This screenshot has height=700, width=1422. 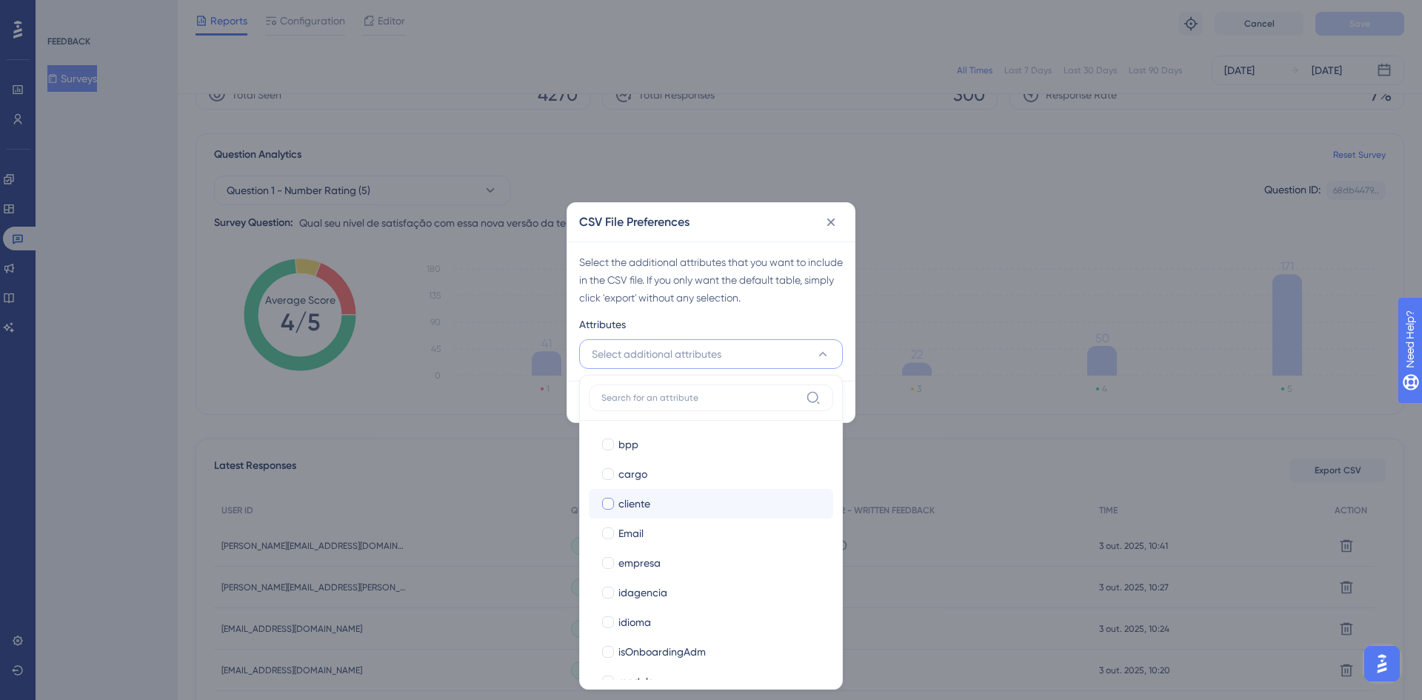 I want to click on span: cargo, so click(x=633, y=474).